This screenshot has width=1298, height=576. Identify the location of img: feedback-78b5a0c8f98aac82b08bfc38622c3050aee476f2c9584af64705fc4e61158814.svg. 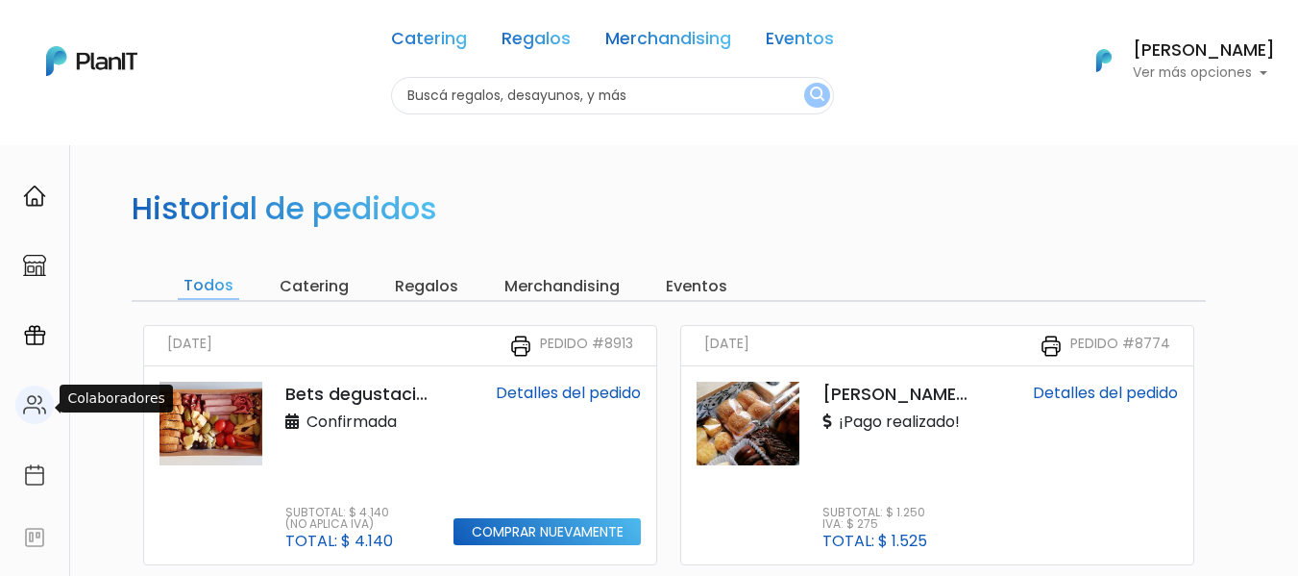
(35, 537).